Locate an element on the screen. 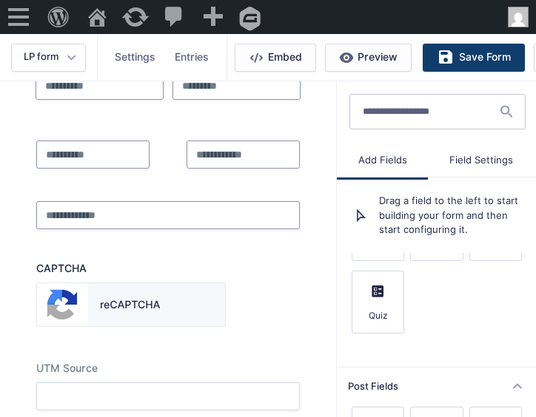 The image size is (536, 417). li: Field Settings is located at coordinates (480, 162).